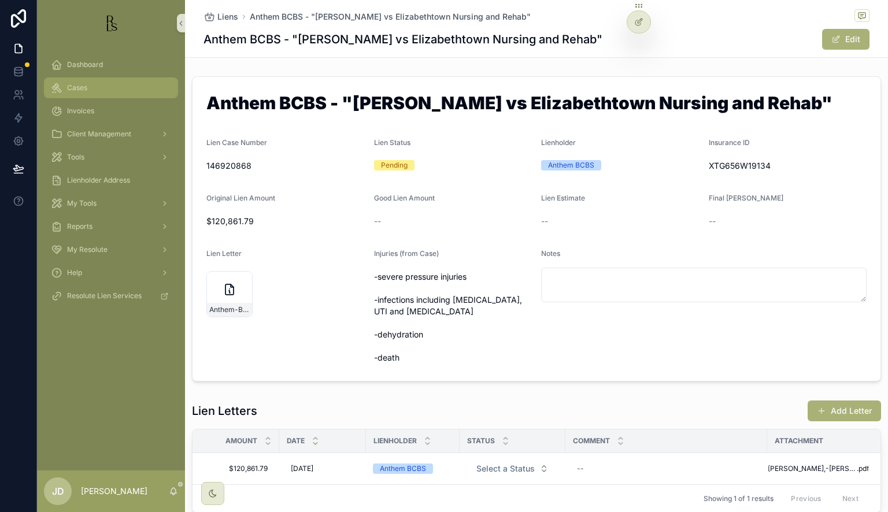  What do you see at coordinates (111, 134) in the screenshot?
I see `a: Client Management` at bounding box center [111, 134].